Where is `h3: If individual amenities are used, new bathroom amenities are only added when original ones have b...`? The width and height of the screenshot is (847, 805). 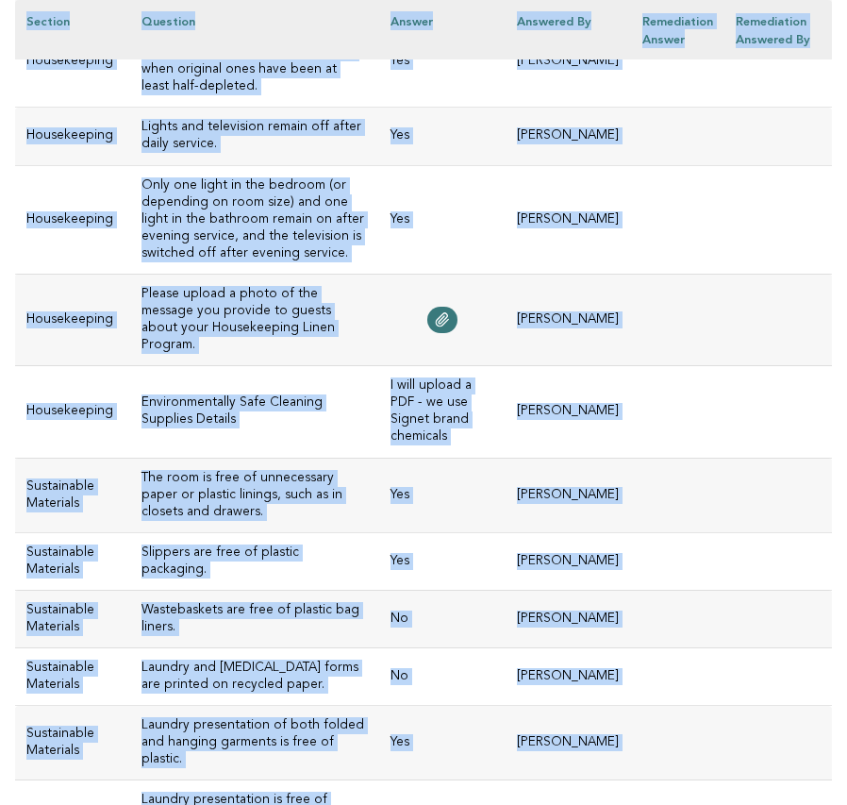 h3: If individual amenities are used, new bathroom amenities are only added when original ones have b... is located at coordinates (255, 61).